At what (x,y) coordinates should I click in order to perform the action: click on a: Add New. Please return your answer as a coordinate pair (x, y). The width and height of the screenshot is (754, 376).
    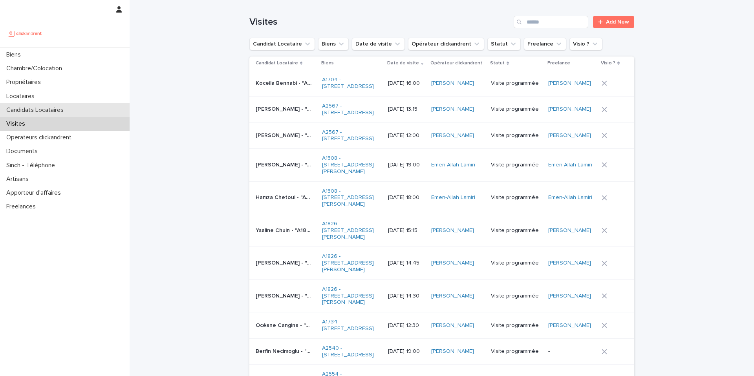
    Looking at the image, I should click on (613, 22).